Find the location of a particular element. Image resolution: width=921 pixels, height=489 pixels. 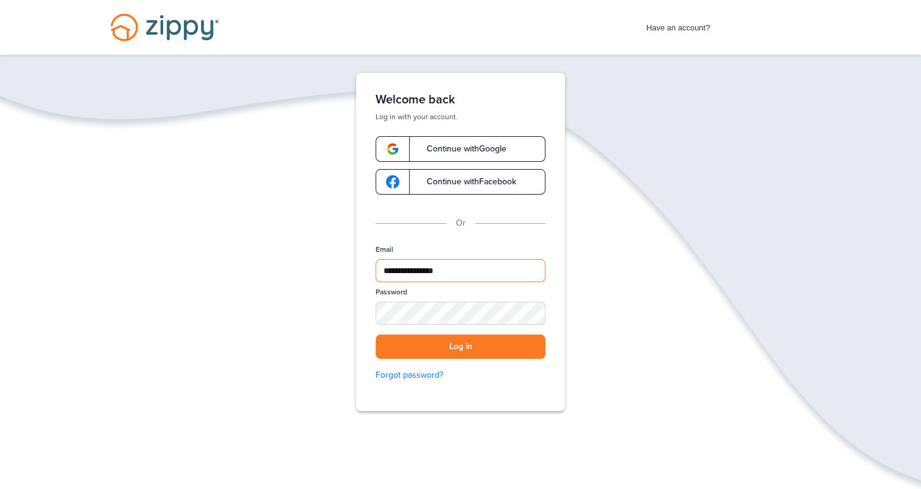

a: Forgot password? is located at coordinates (460, 375).